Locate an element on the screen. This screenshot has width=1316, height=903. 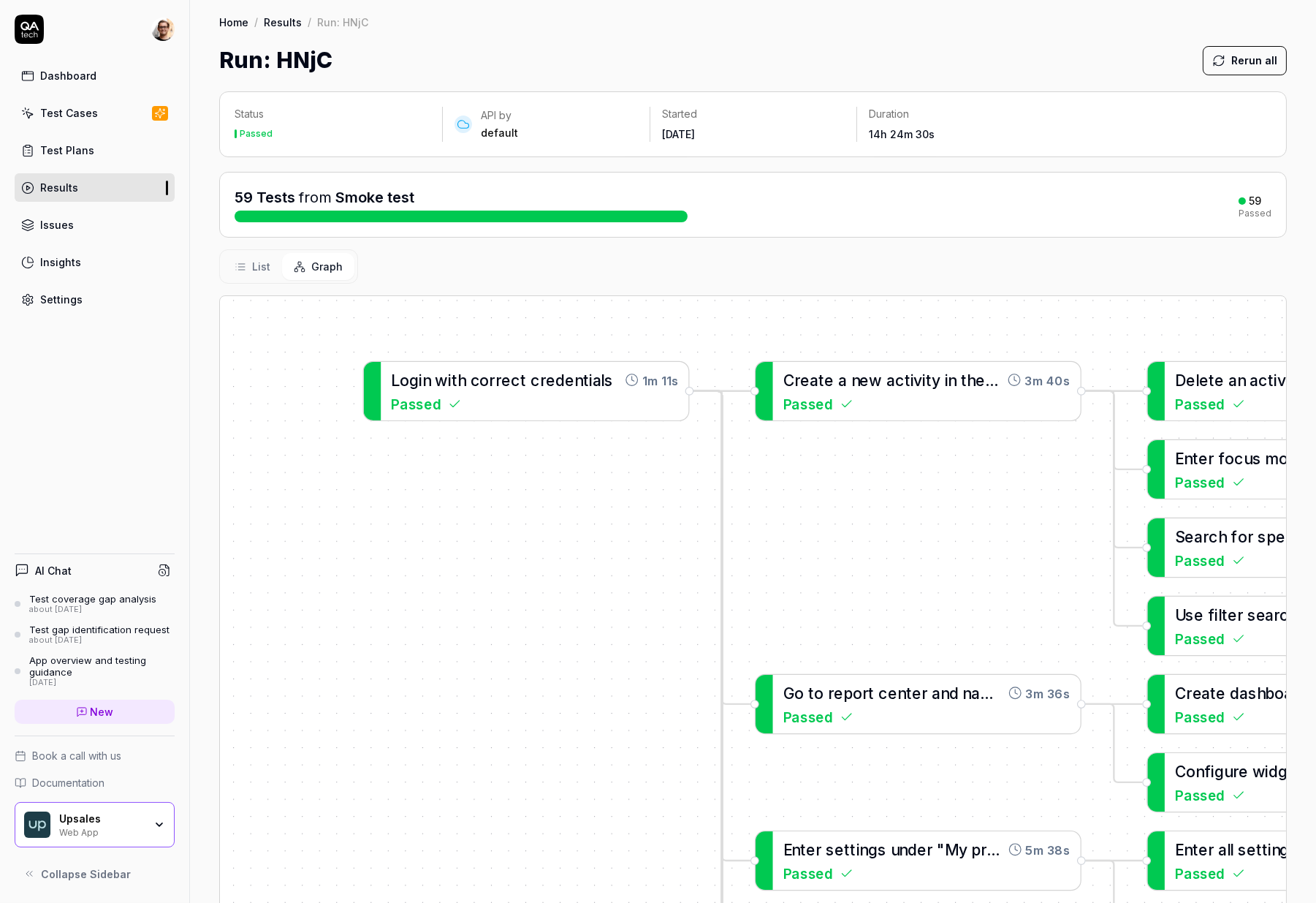
div: Gotoreportcenterandnaviga3m 36sPassed is located at coordinates (918, 704).